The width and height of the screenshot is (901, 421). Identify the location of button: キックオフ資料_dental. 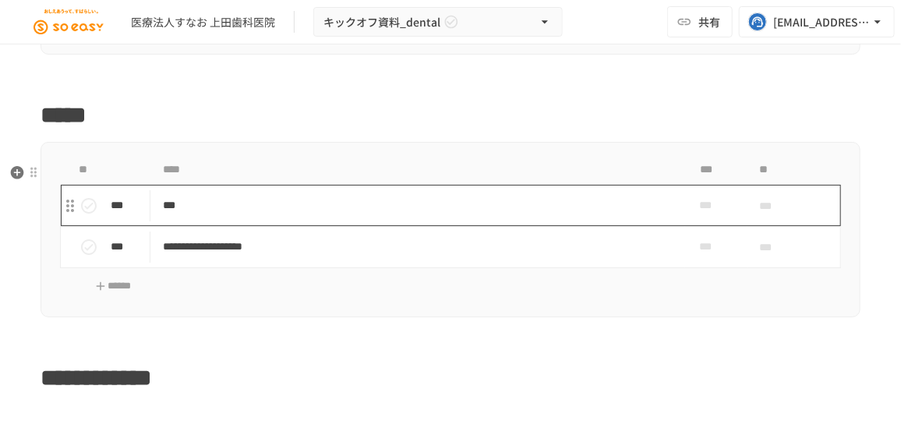
(438, 22).